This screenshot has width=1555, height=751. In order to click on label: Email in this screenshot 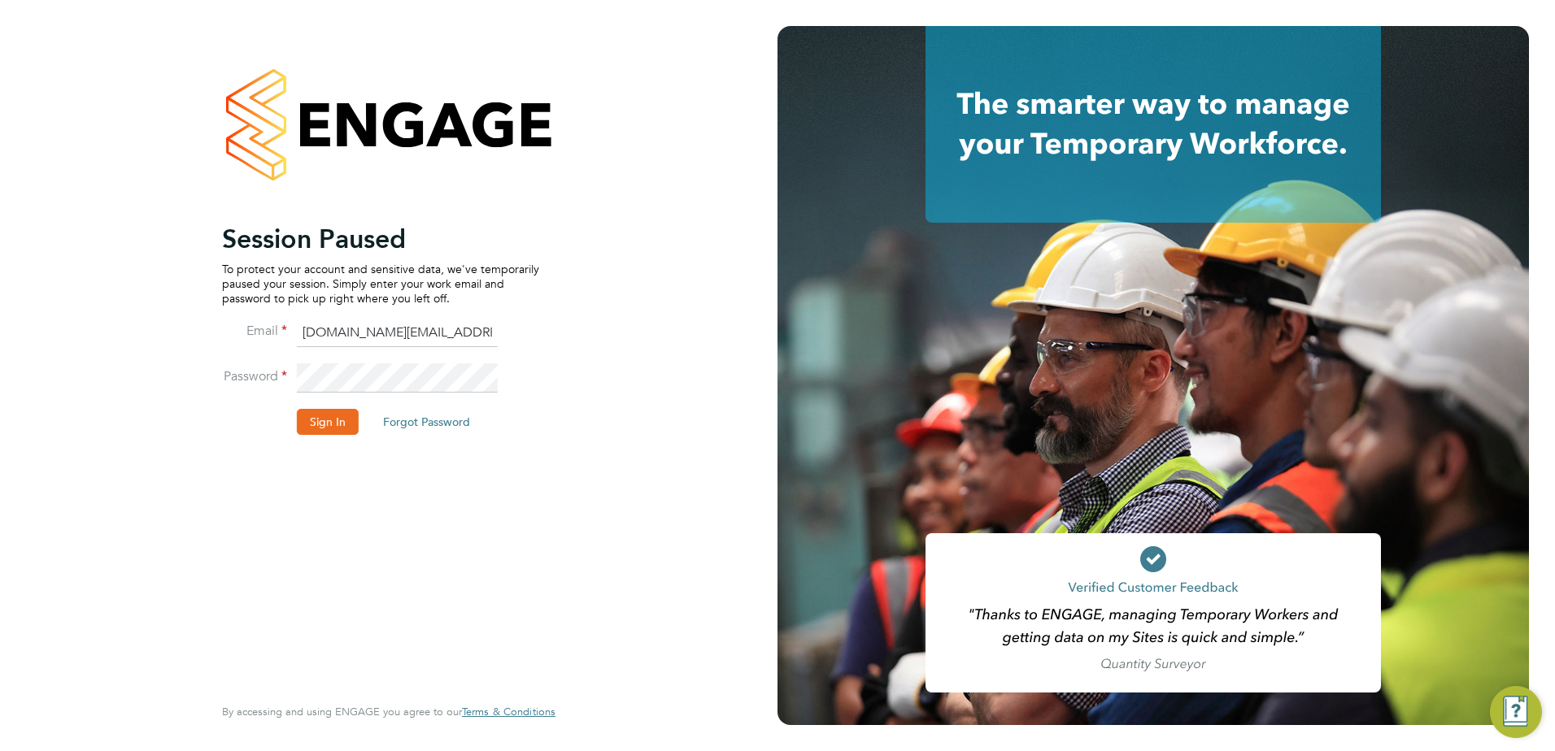, I will do `click(255, 331)`.